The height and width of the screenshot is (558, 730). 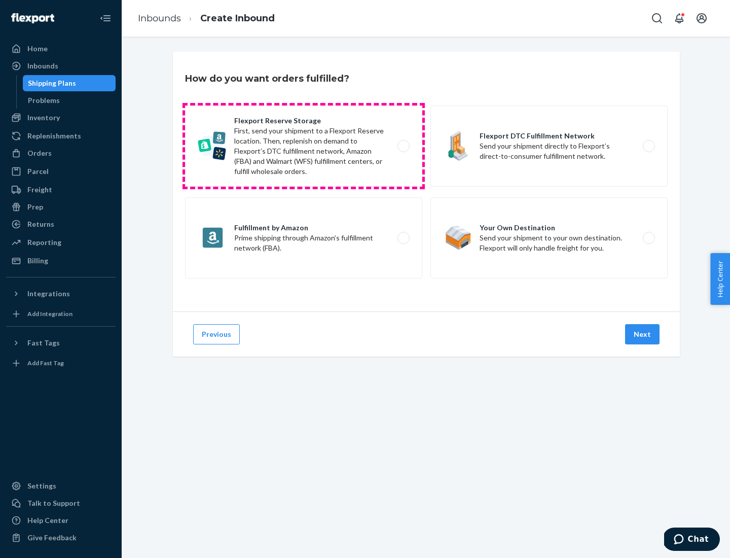 I want to click on div: Add Integration, so click(x=50, y=313).